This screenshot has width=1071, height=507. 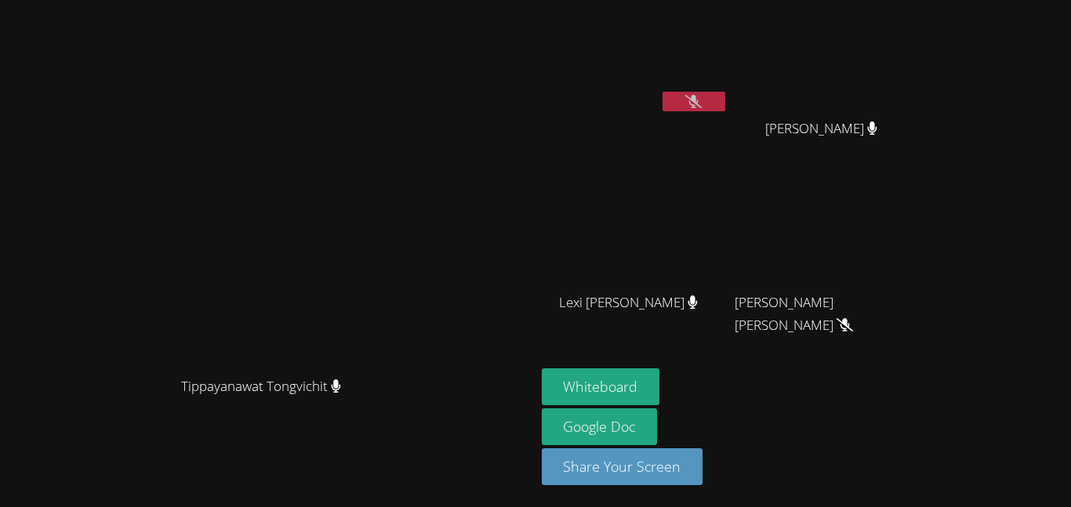 I want to click on button: Share Your Screen, so click(x=623, y=467).